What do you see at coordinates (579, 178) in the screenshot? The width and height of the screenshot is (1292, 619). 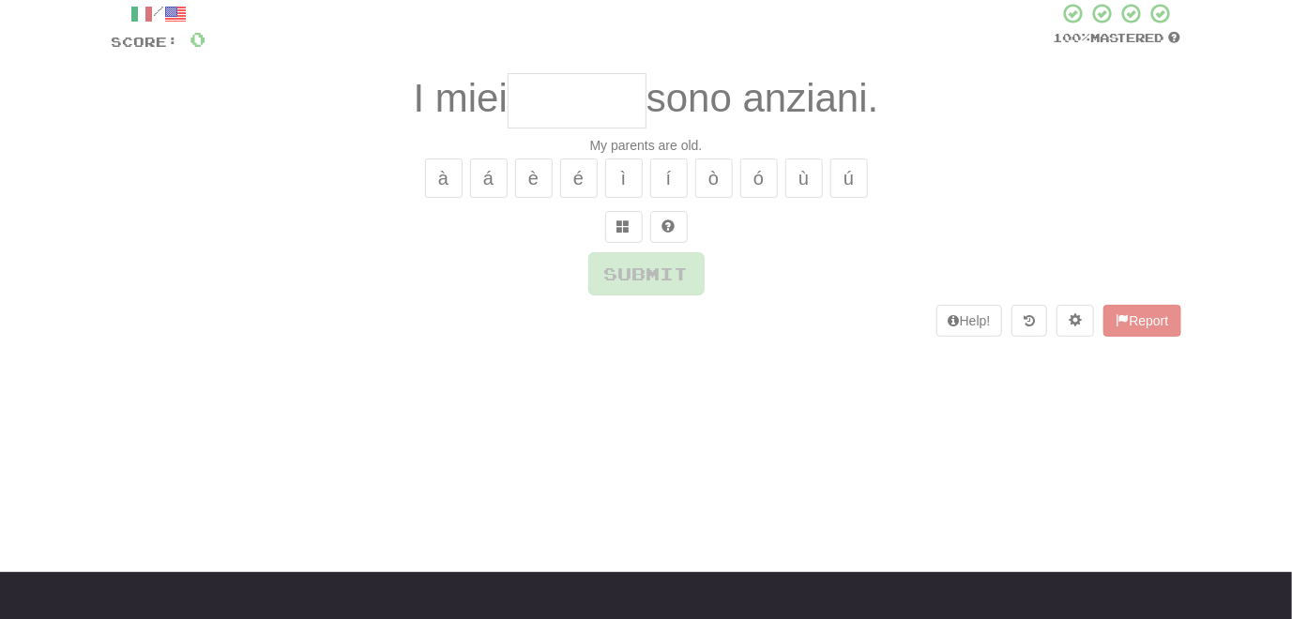 I see `button: é` at bounding box center [579, 178].